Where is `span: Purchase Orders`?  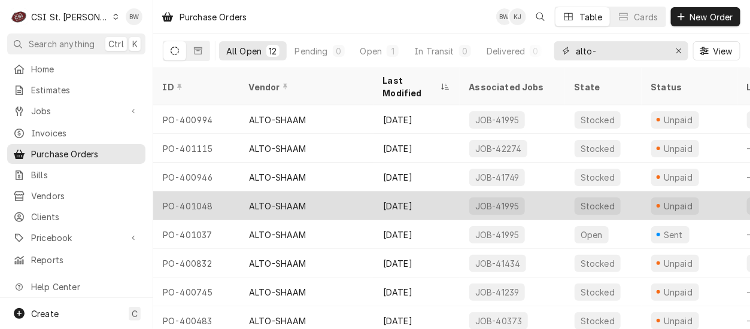
span: Purchase Orders is located at coordinates (85, 154).